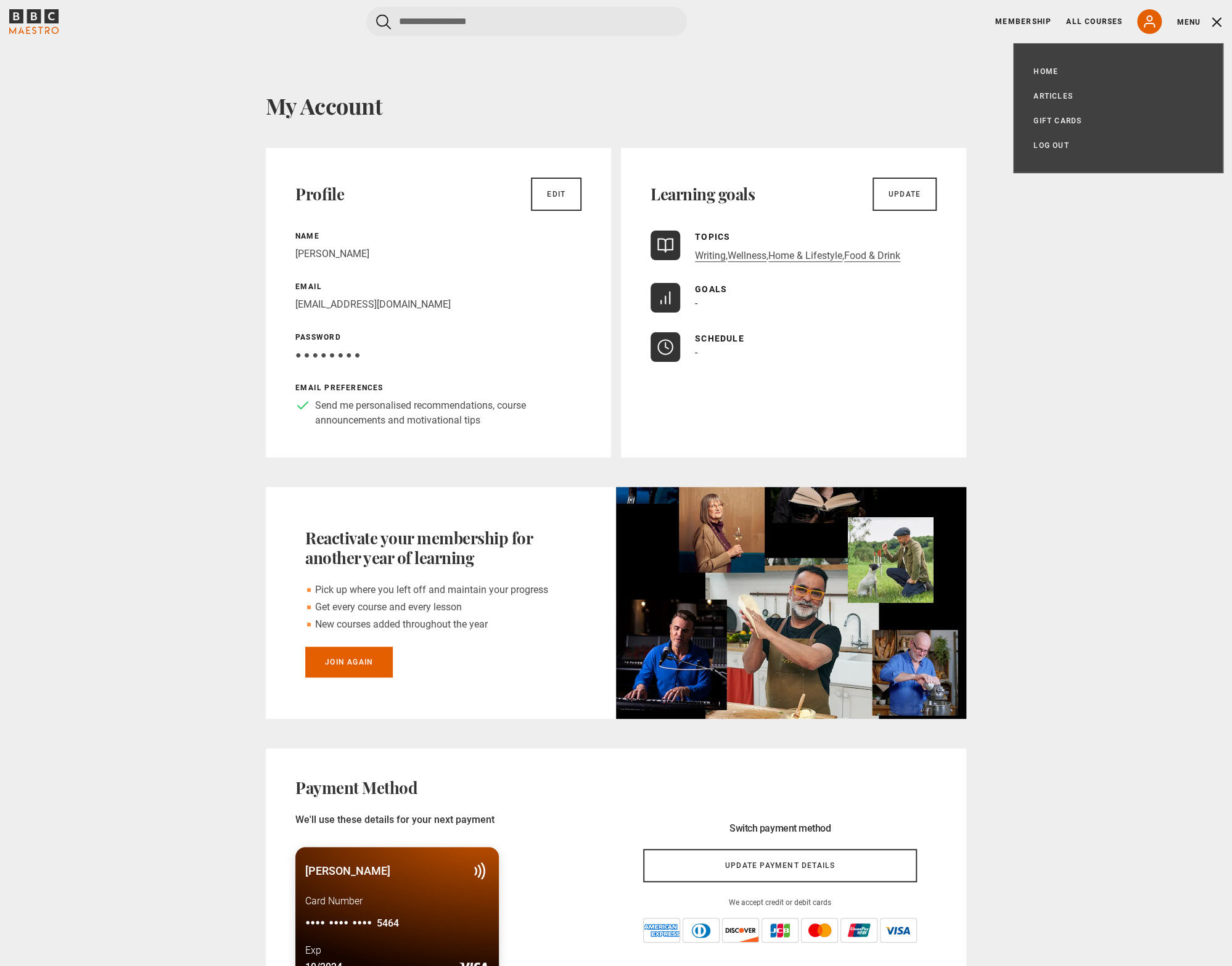  Describe the element at coordinates (1023, 22) in the screenshot. I see `a: Membership` at that location.